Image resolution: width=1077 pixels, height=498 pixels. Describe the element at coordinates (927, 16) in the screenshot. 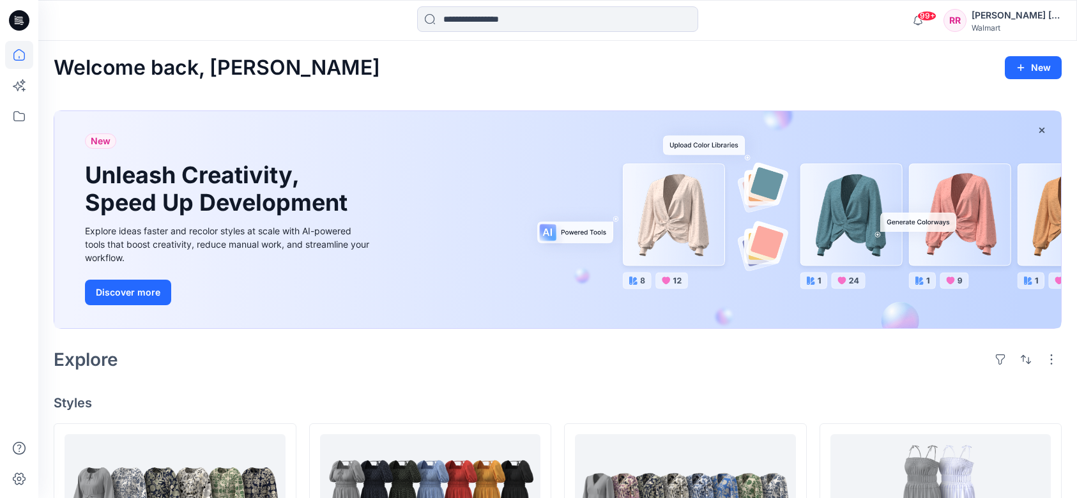

I see `span: 99+` at that location.